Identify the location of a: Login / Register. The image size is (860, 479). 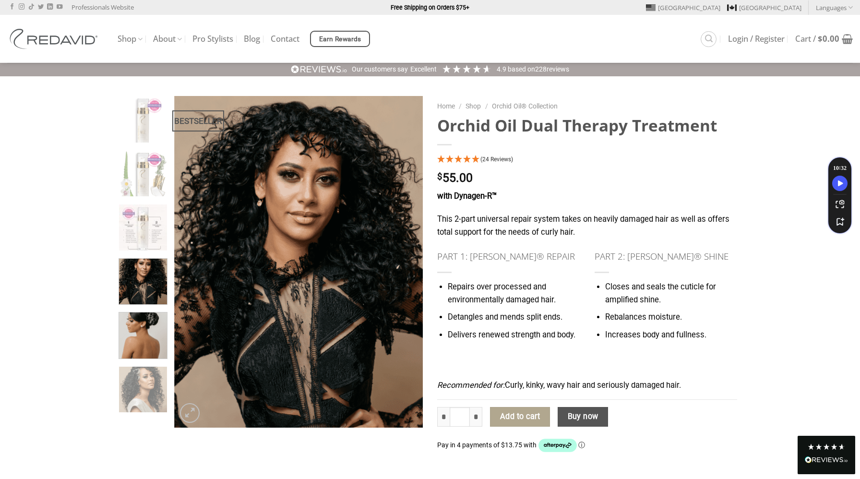
(757, 39).